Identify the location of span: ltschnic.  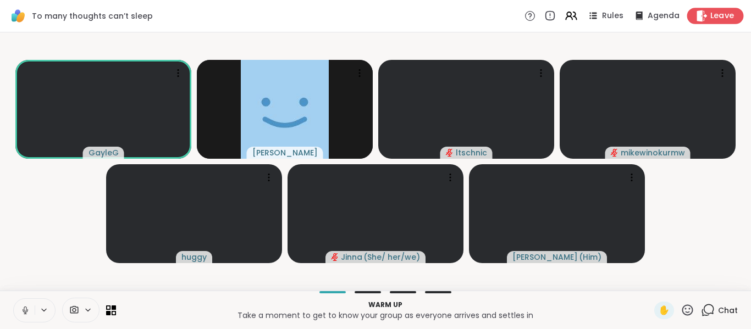
(471, 153).